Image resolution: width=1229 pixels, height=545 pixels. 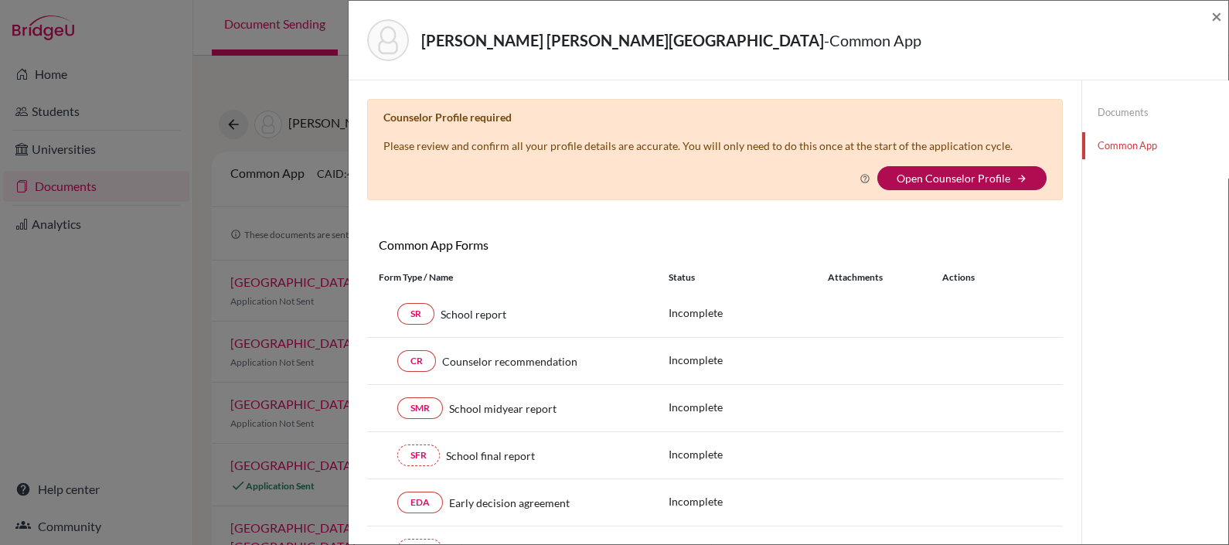 What do you see at coordinates (420, 503) in the screenshot?
I see `a: EDA` at bounding box center [420, 503].